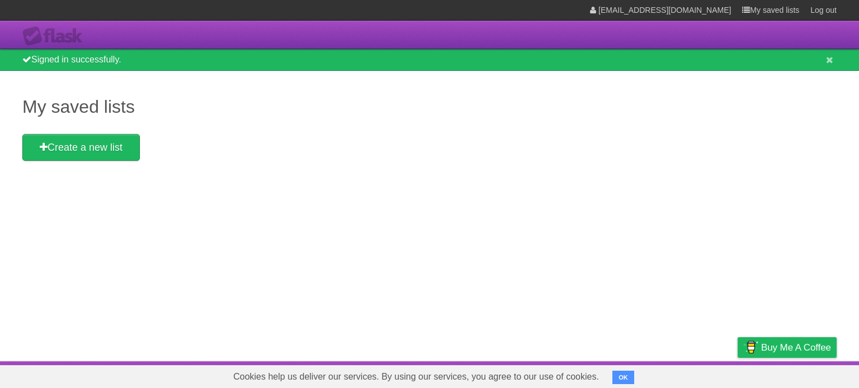  Describe the element at coordinates (697, 375) in the screenshot. I see `a: Terms` at that location.